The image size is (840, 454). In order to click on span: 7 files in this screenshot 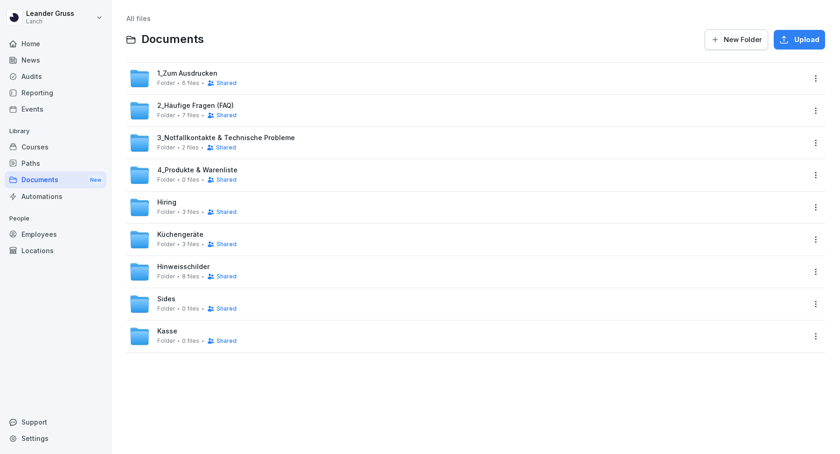, I will do `click(190, 115)`.